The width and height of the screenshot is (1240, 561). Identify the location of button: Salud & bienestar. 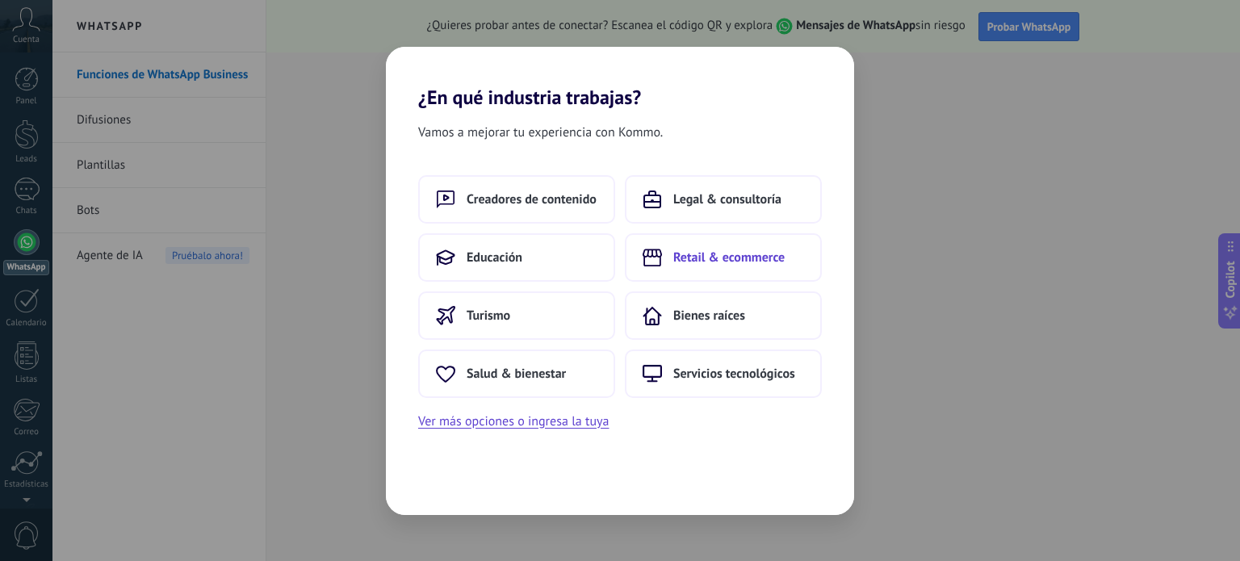
(517, 374).